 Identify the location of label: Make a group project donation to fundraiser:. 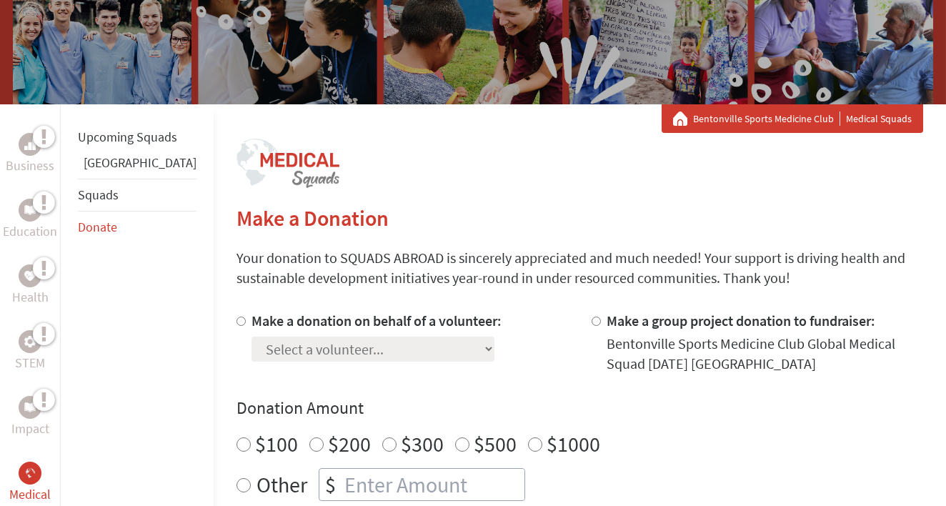
(741, 320).